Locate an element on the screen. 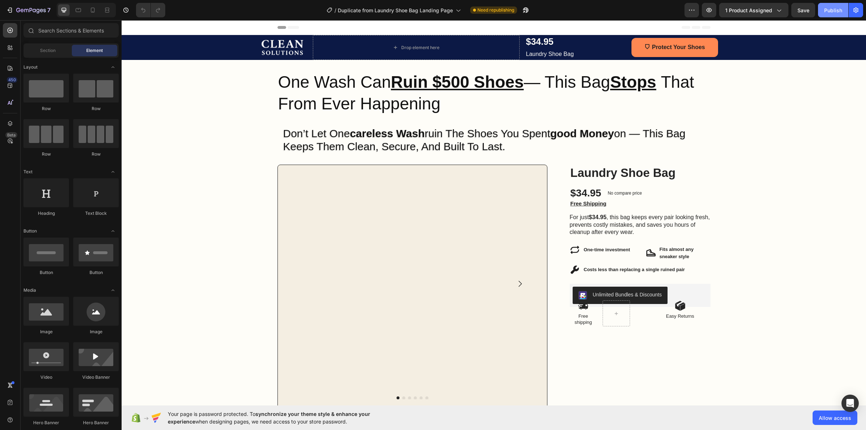 The image size is (866, 430). h1: Laundry Shoe Bag is located at coordinates (519, 153).